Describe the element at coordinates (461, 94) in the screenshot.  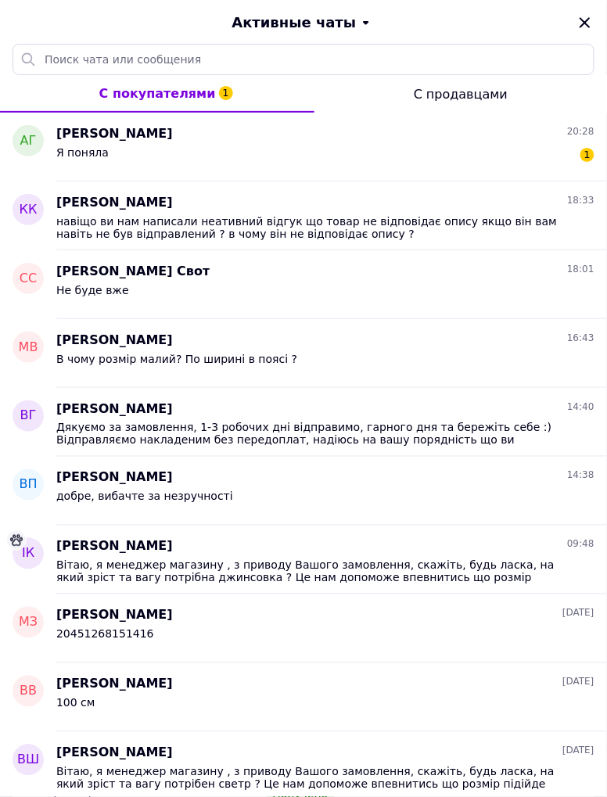
I see `button: С продавцами` at that location.